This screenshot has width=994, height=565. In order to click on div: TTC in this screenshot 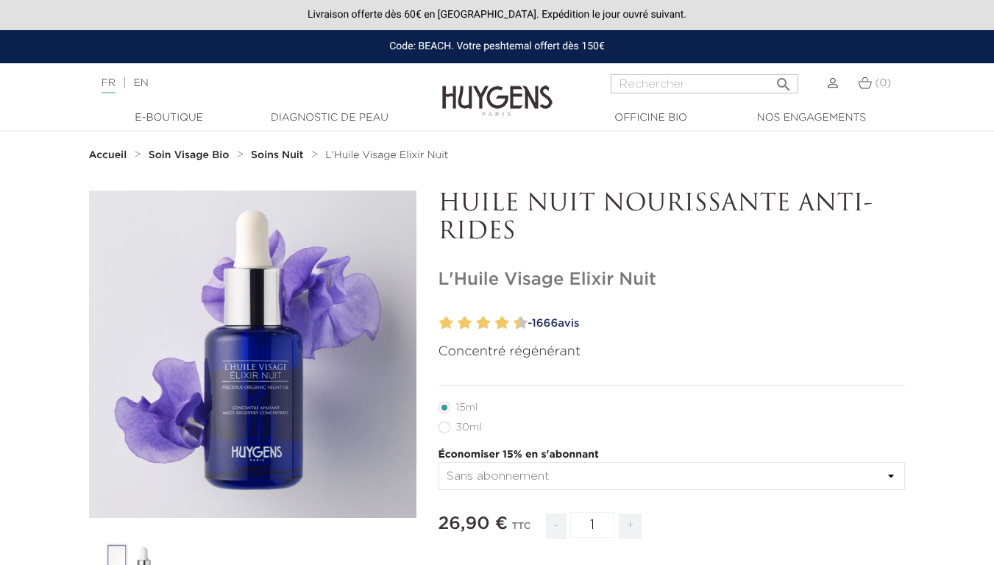, I will do `click(521, 530)`.